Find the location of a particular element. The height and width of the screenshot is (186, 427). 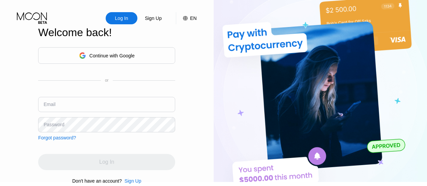

div: Forgot password? is located at coordinates (57, 138).